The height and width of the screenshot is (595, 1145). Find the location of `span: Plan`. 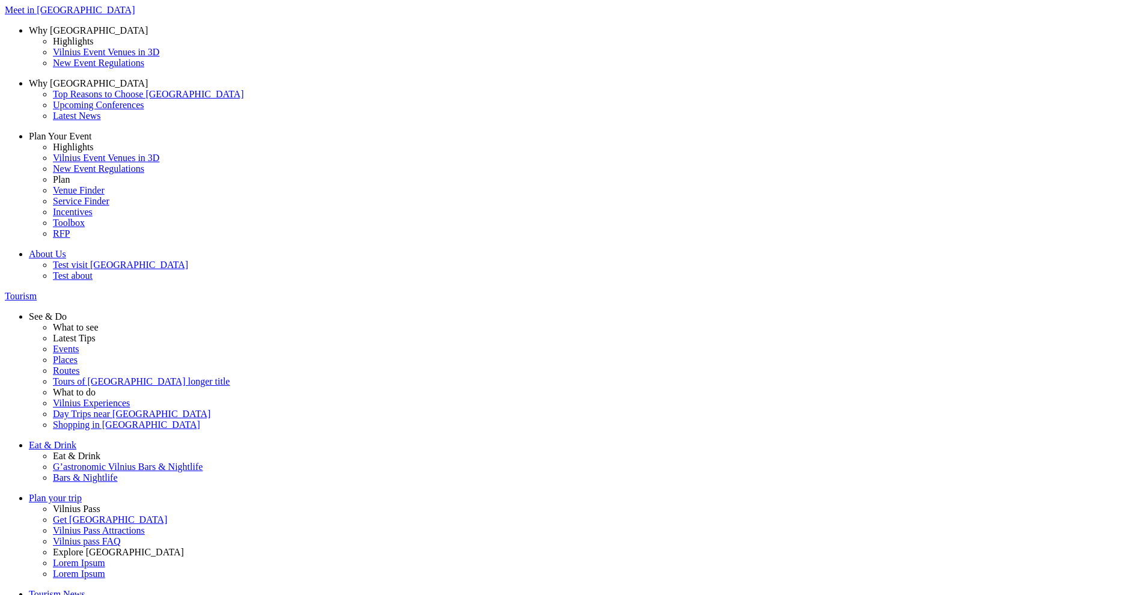

span: Plan is located at coordinates (61, 179).